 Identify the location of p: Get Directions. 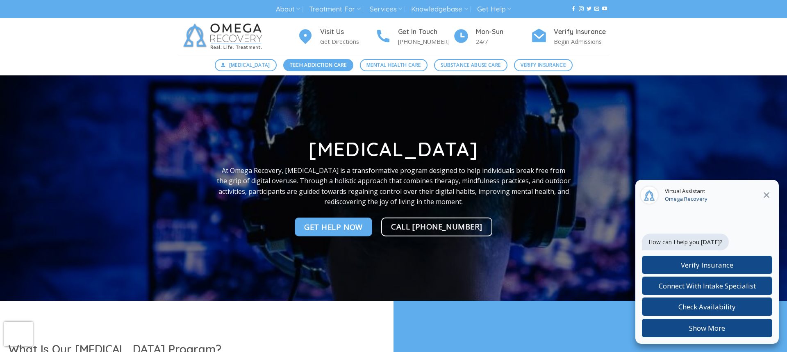
(348, 41).